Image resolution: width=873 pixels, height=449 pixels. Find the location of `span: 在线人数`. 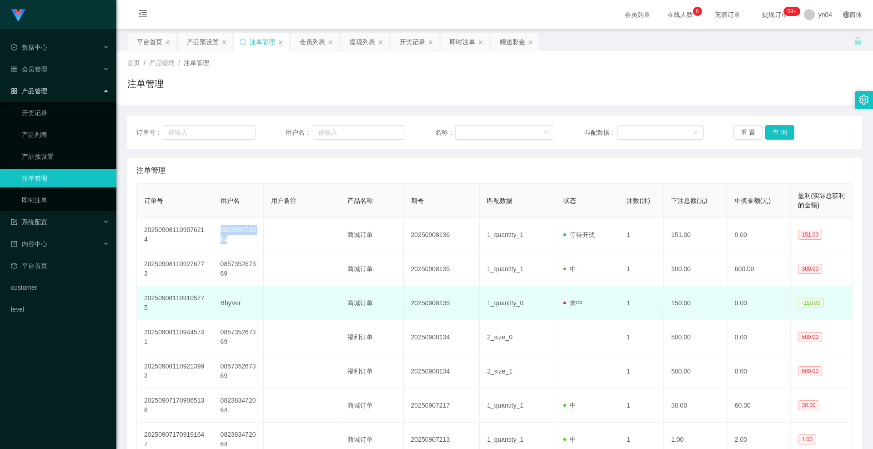

span: 在线人数 is located at coordinates (680, 15).